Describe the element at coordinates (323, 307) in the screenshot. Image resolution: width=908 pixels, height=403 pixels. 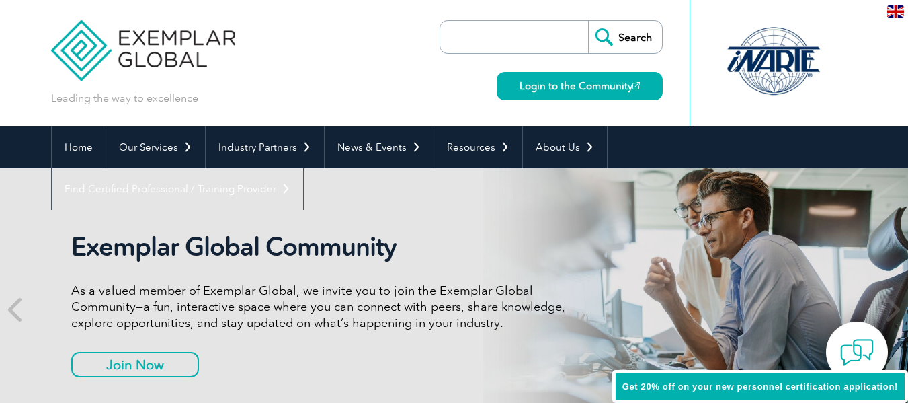
I see `p: As a valued member of Exemplar Global, we invite you to join the Exemplar Global Community—a fun,...` at that location.